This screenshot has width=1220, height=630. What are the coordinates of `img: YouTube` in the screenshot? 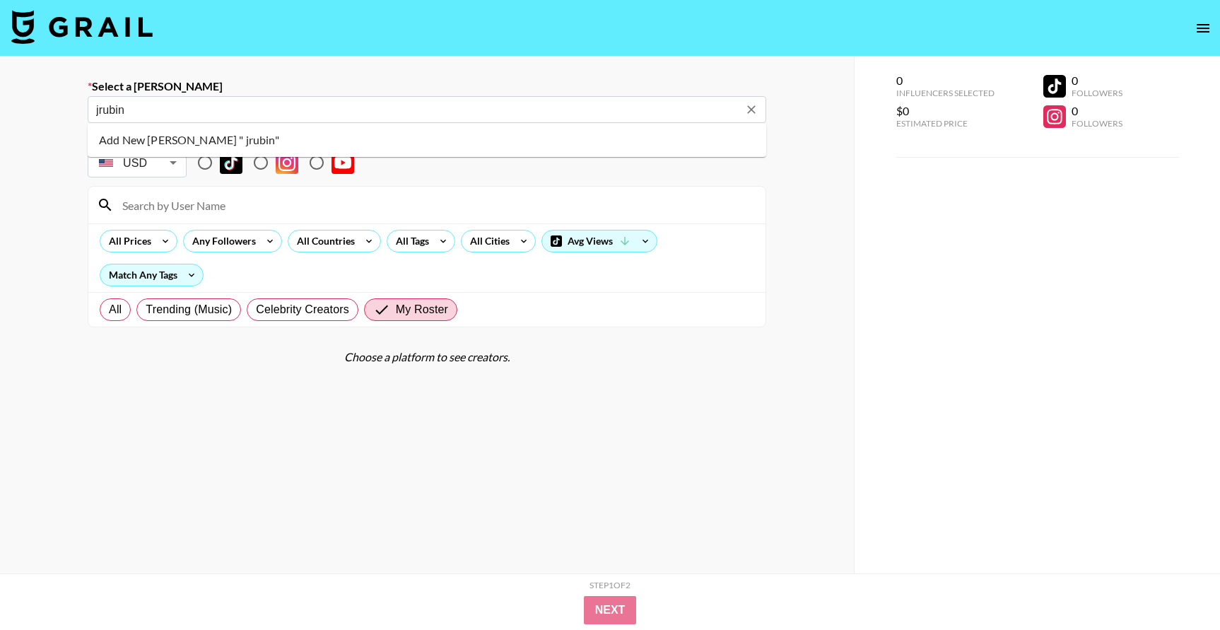 It's located at (343, 163).